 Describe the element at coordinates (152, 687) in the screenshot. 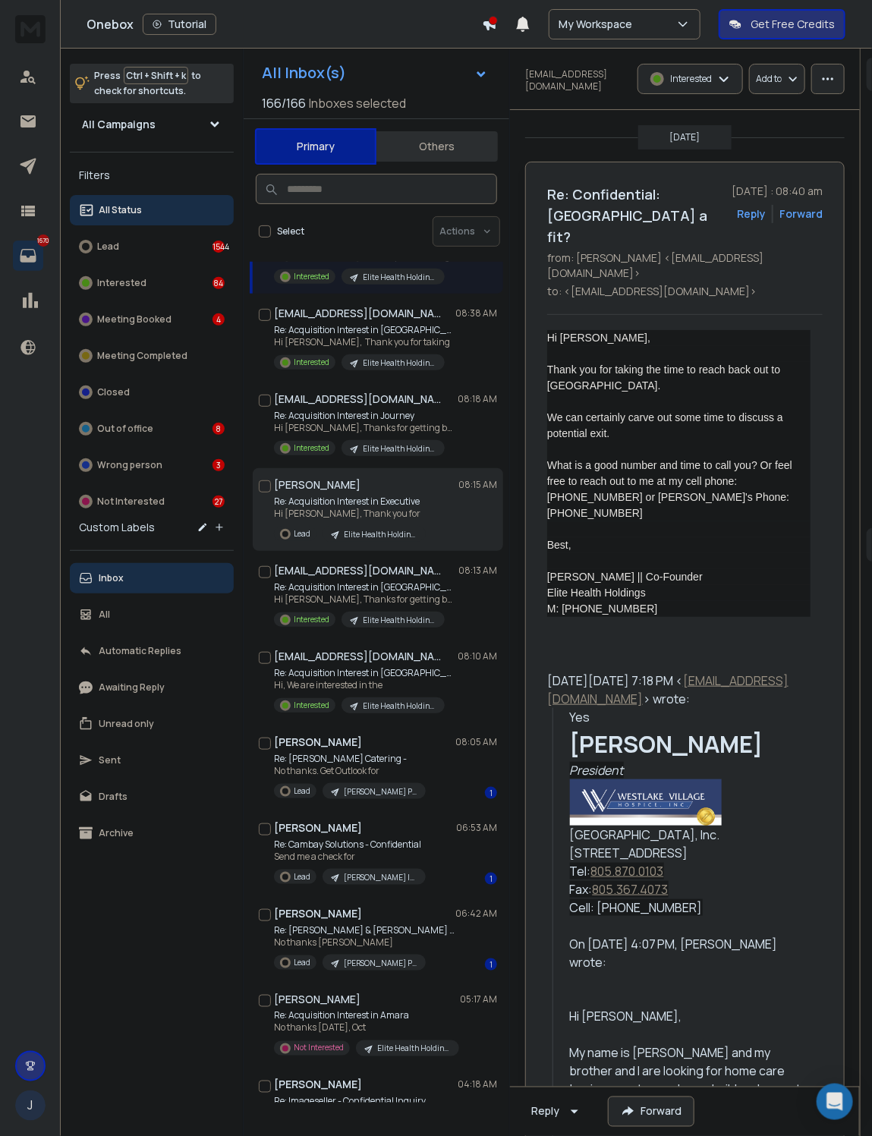

I see `button: Awaiting Reply` at that location.